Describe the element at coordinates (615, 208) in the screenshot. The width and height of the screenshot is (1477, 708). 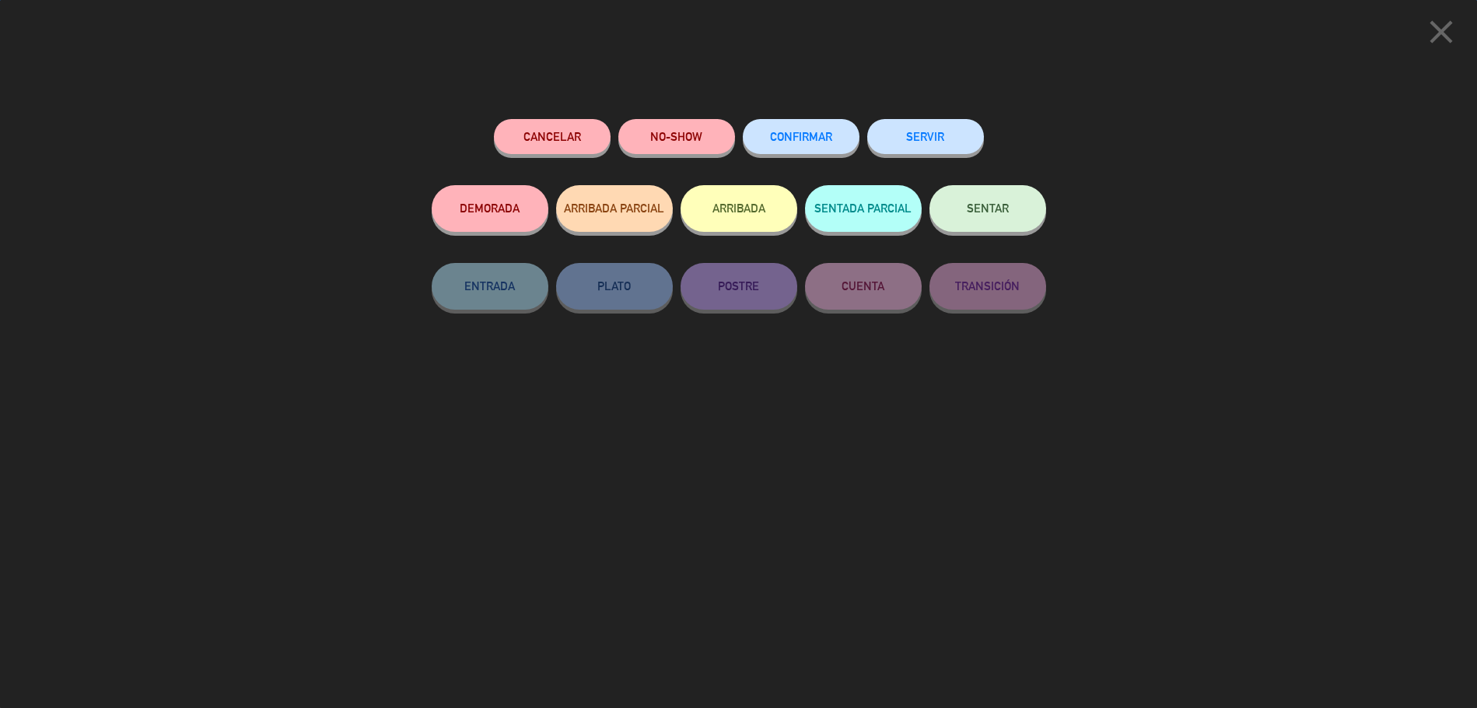
I see `button: ARRIBADA PARCIAL` at that location.